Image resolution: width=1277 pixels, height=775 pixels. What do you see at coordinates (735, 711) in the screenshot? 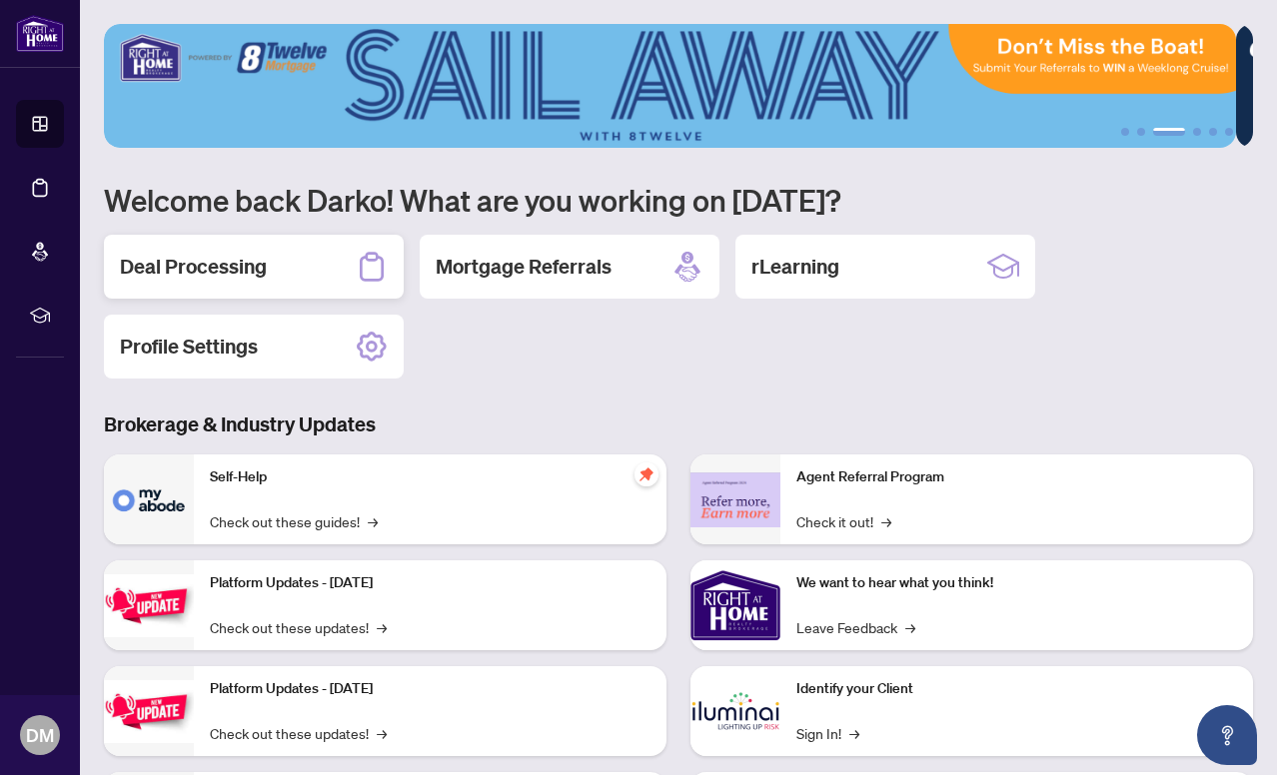
I see `img: Identify your Client` at bounding box center [735, 711].